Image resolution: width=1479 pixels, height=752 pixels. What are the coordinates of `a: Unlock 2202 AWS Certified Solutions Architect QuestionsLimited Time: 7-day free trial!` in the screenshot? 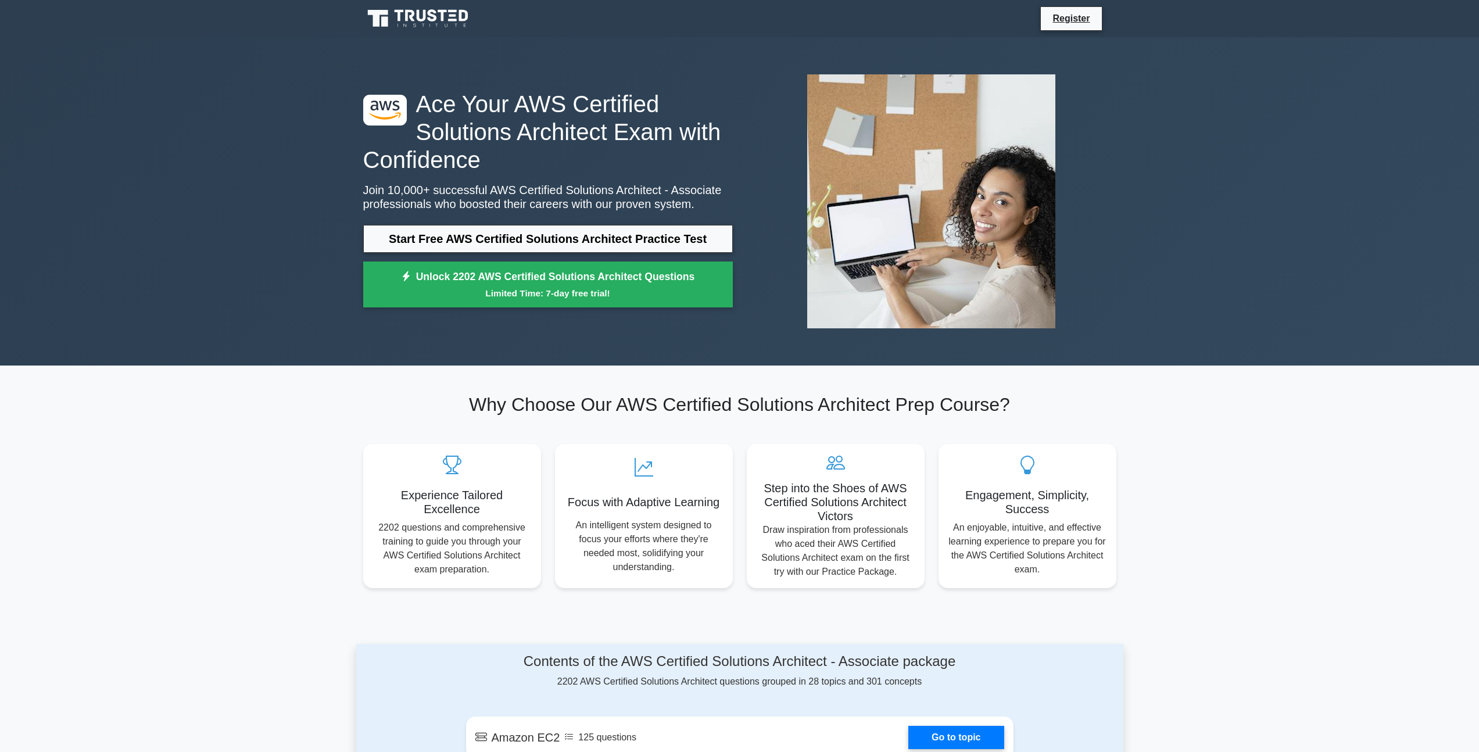 It's located at (548, 285).